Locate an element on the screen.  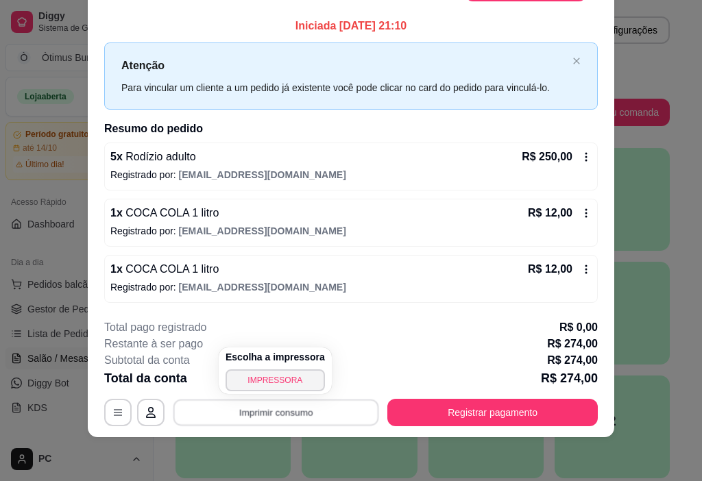
p: Restante à ser pago is located at coordinates (154, 344).